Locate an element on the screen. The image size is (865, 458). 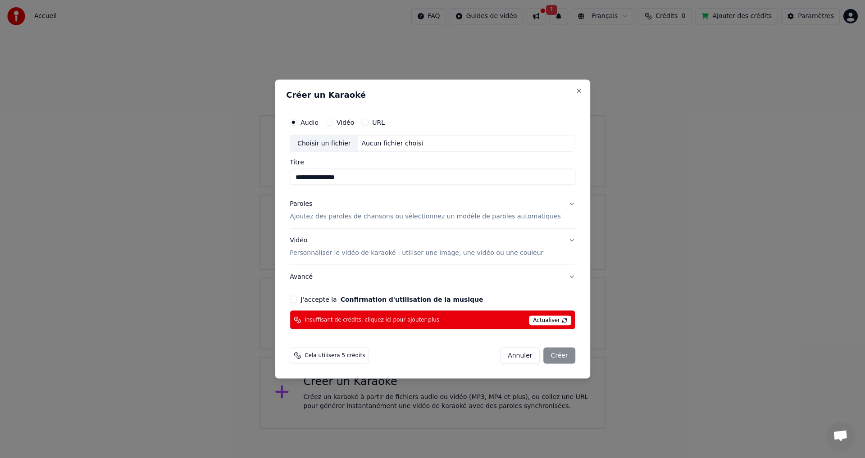
button: Annuler is located at coordinates (520, 356).